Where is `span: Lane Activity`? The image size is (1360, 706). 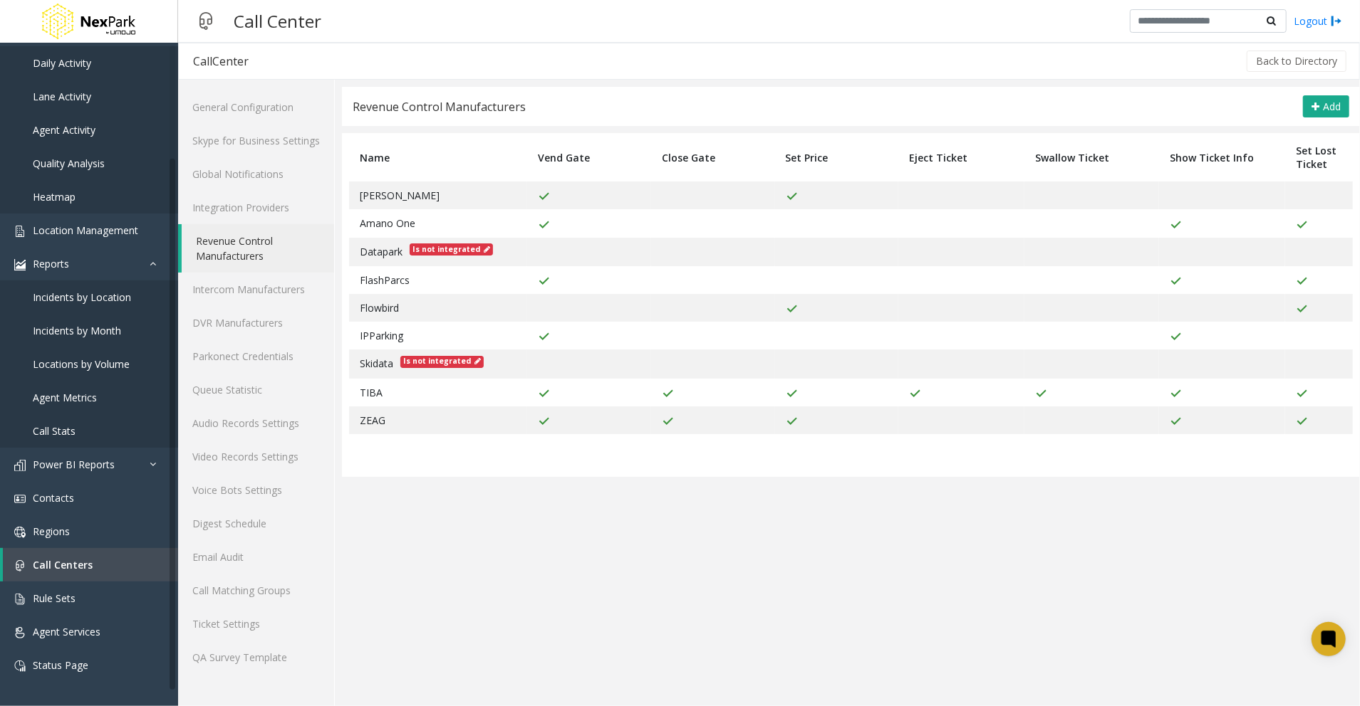 span: Lane Activity is located at coordinates (62, 96).